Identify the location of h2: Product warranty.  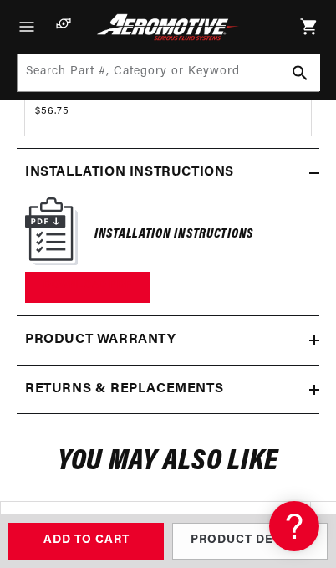
(100, 340).